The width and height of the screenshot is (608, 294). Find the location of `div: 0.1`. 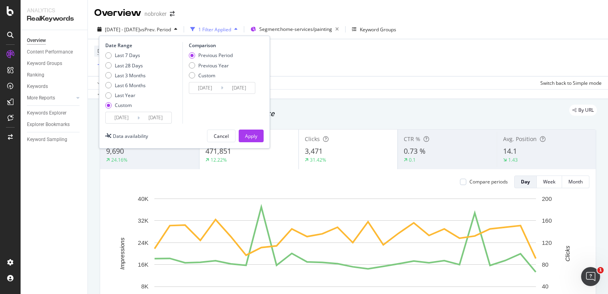

div: 0.1 is located at coordinates (412, 160).